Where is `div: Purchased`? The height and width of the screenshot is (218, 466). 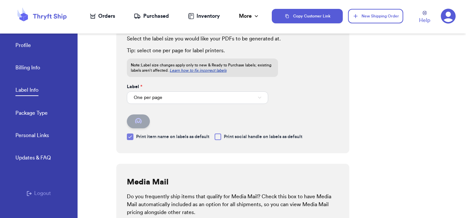 div: Purchased is located at coordinates (151, 16).